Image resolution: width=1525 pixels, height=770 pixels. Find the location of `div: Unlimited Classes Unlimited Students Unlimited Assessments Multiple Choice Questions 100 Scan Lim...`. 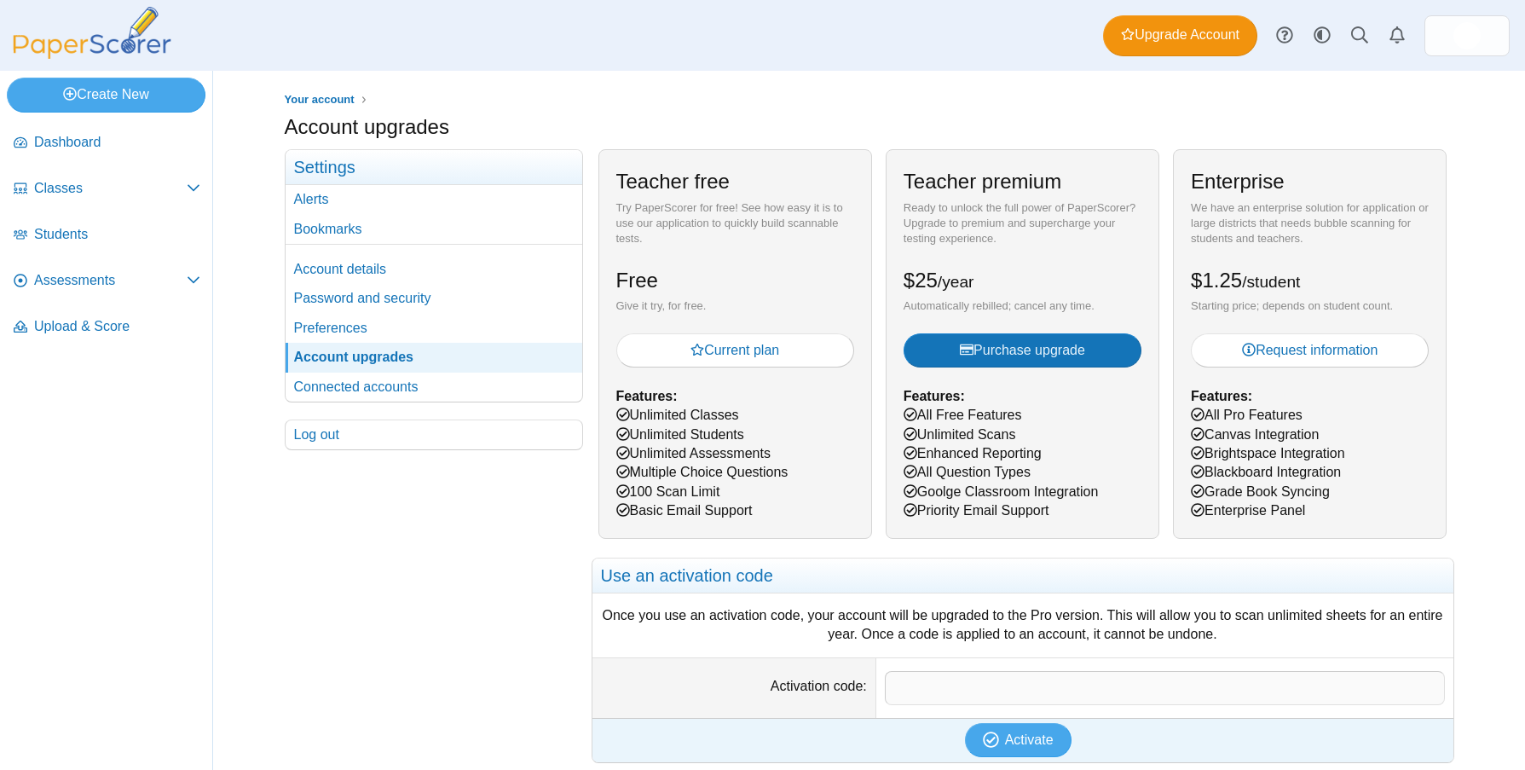

div: Unlimited Classes Unlimited Students Unlimited Assessments Multiple Choice Questions 100 Scan Lim... is located at coordinates (735, 343).